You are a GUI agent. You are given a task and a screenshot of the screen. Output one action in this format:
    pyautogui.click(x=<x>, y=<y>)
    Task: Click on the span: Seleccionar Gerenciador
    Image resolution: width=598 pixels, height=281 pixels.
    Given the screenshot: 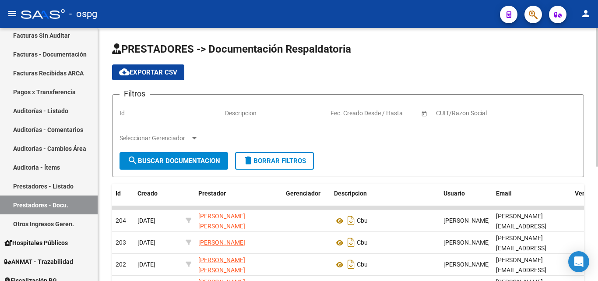 What is the action you would take?
    pyautogui.click(x=155, y=138)
    